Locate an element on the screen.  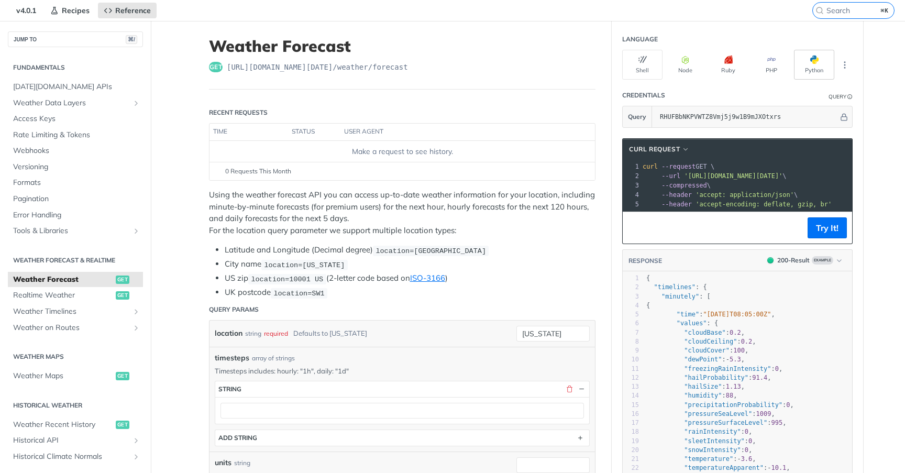
div: Query is located at coordinates (837, 96).